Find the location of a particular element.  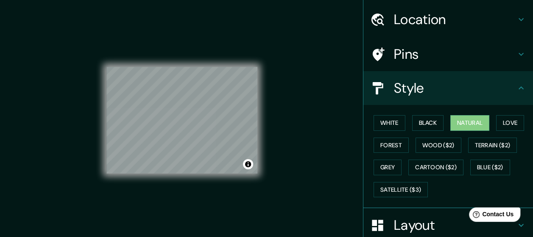

span: Contact Us is located at coordinates (40, 10).